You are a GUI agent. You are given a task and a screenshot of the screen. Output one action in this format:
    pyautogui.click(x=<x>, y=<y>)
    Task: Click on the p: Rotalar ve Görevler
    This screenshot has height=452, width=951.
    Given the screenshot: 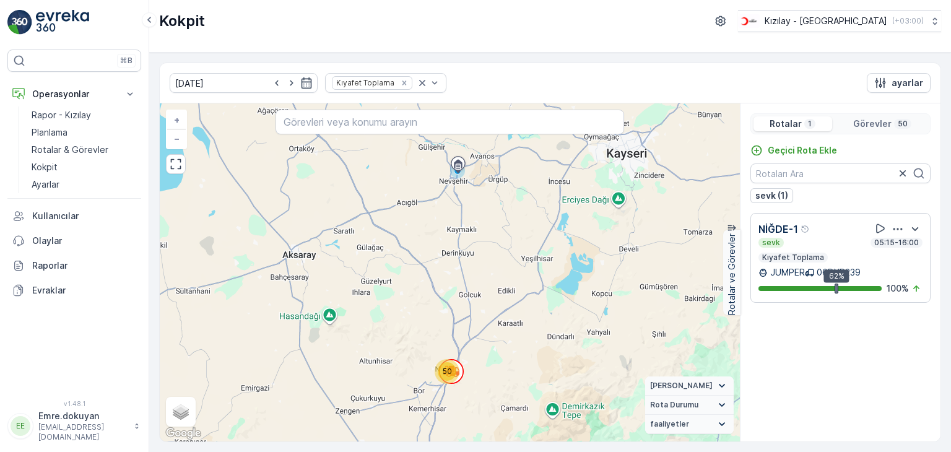 What is the action you would take?
    pyautogui.click(x=732, y=274)
    